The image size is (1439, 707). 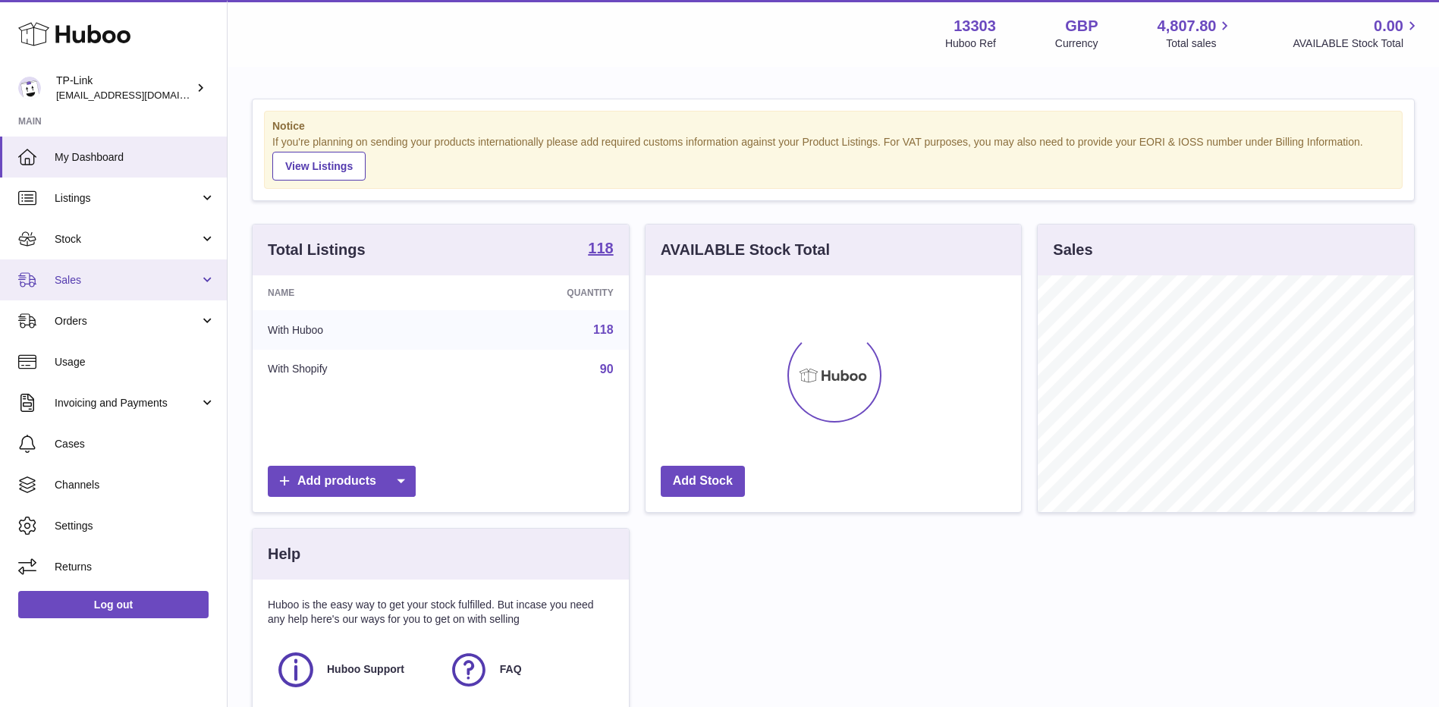 What do you see at coordinates (113, 605) in the screenshot?
I see `a: Log out` at bounding box center [113, 605].